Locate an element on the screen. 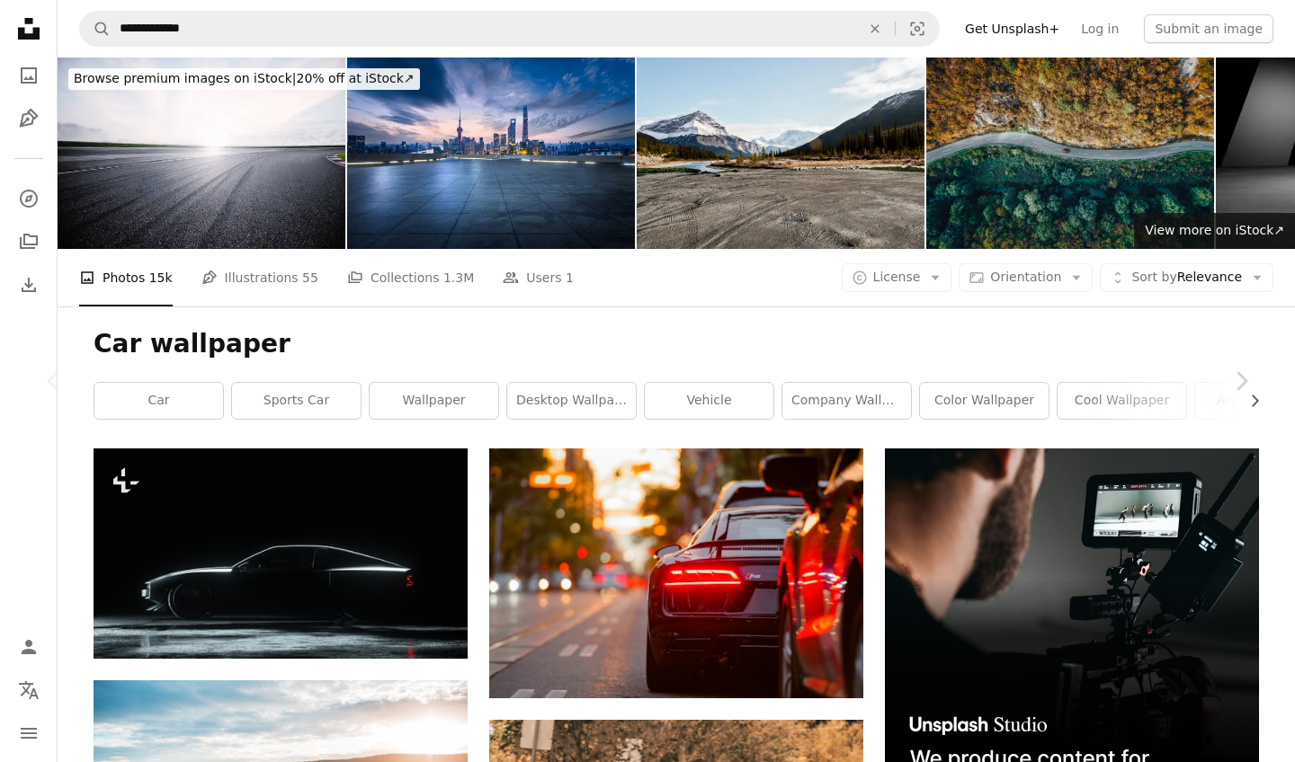 This screenshot has width=1295, height=762. a: Illustrations 55 is located at coordinates (260, 278).